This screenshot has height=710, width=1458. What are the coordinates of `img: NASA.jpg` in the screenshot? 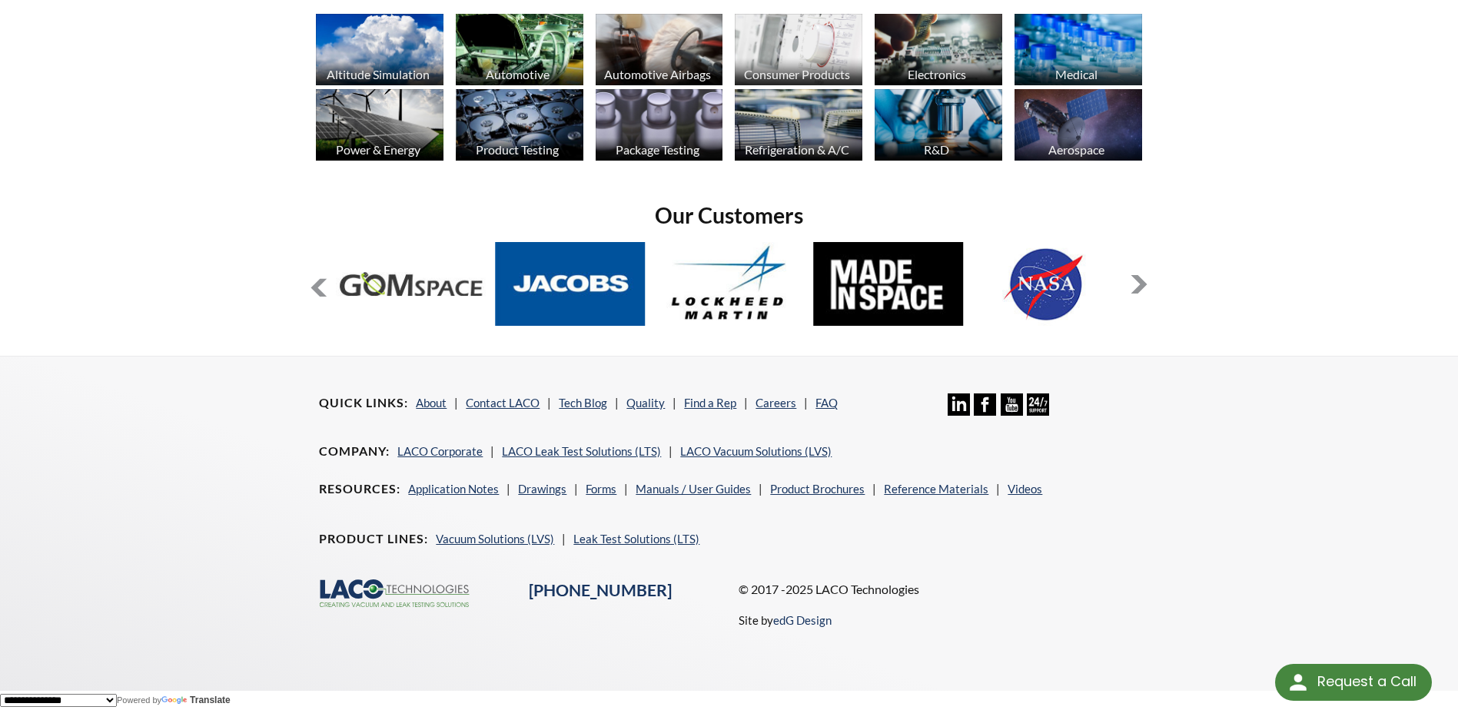 It's located at (1047, 284).